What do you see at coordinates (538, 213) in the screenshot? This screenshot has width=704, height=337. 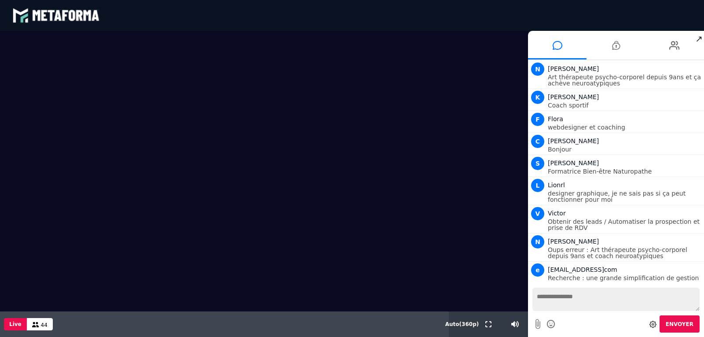 I see `span: V` at bounding box center [538, 213].